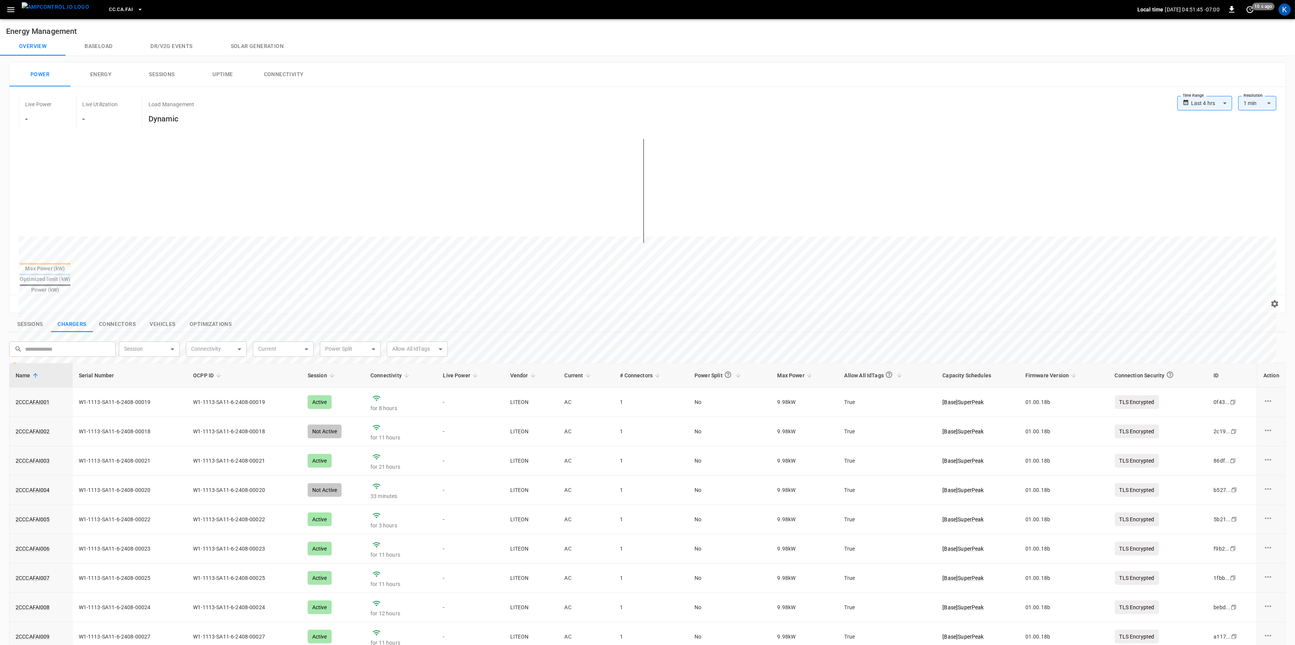  What do you see at coordinates (641, 375) in the screenshot?
I see `span: # Connectors` at bounding box center [641, 375].